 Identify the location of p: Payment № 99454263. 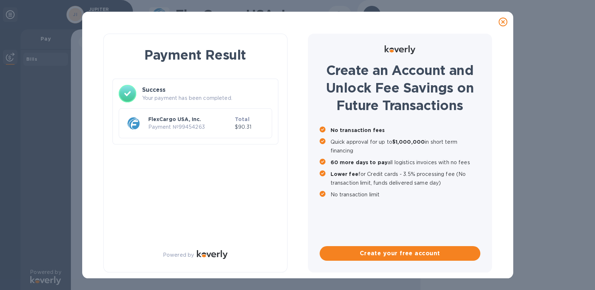
(190, 127).